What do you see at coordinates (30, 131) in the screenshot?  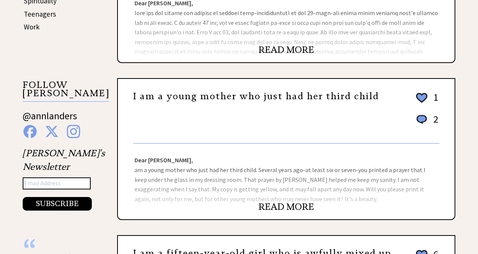 I see `img: facebook%20blue.png` at bounding box center [30, 131].